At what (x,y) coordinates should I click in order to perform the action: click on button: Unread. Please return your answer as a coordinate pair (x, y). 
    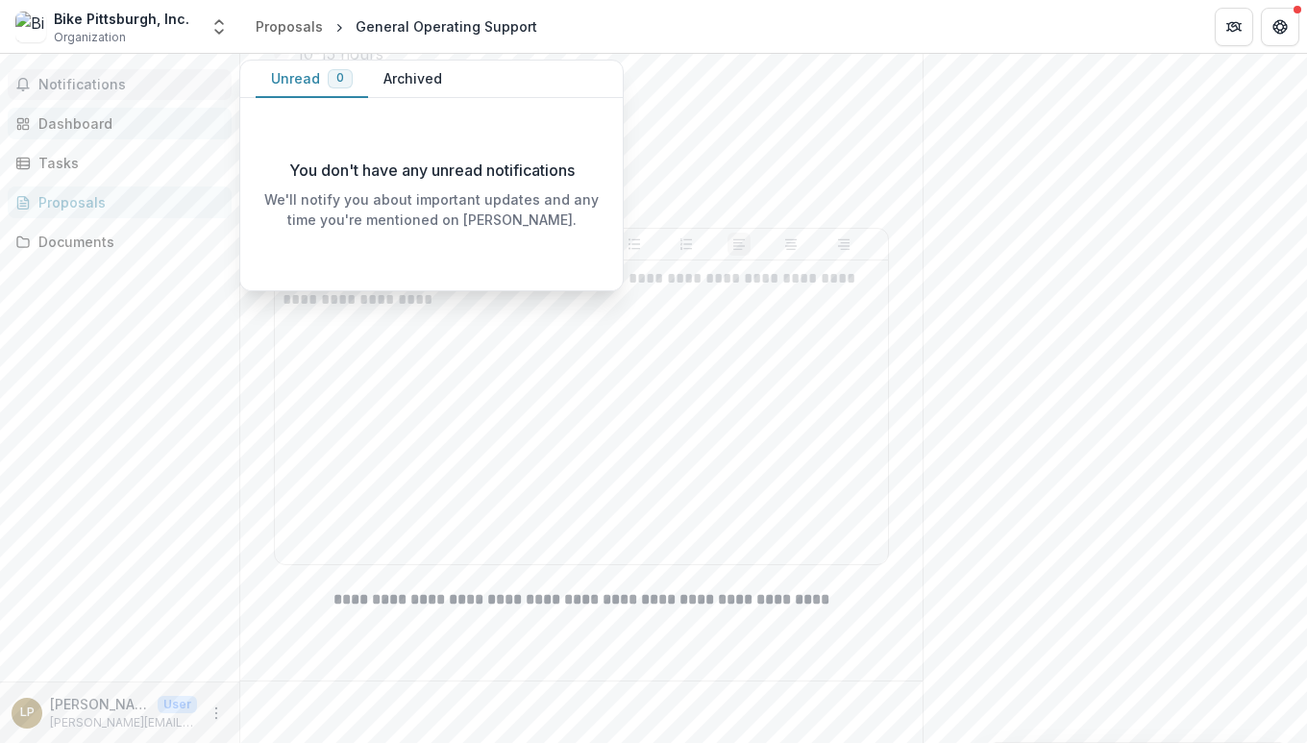
    Looking at the image, I should click on (311, 79).